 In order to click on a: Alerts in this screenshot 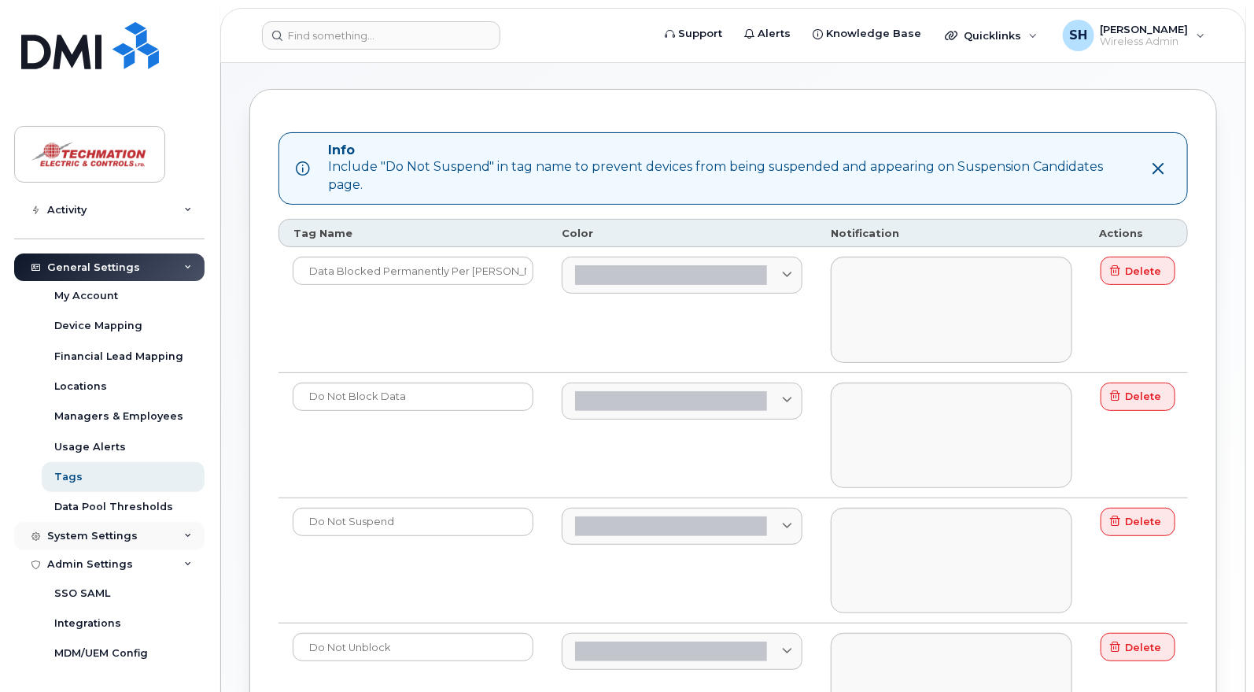, I will do `click(767, 34)`.